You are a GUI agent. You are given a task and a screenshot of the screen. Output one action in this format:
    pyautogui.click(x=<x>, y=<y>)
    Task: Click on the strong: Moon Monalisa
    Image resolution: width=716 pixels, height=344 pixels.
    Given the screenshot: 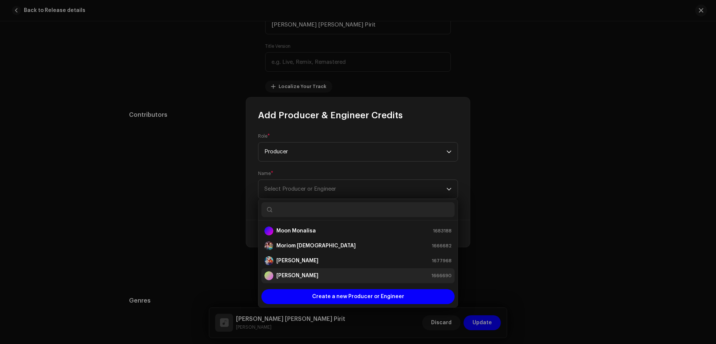 What is the action you would take?
    pyautogui.click(x=296, y=231)
    